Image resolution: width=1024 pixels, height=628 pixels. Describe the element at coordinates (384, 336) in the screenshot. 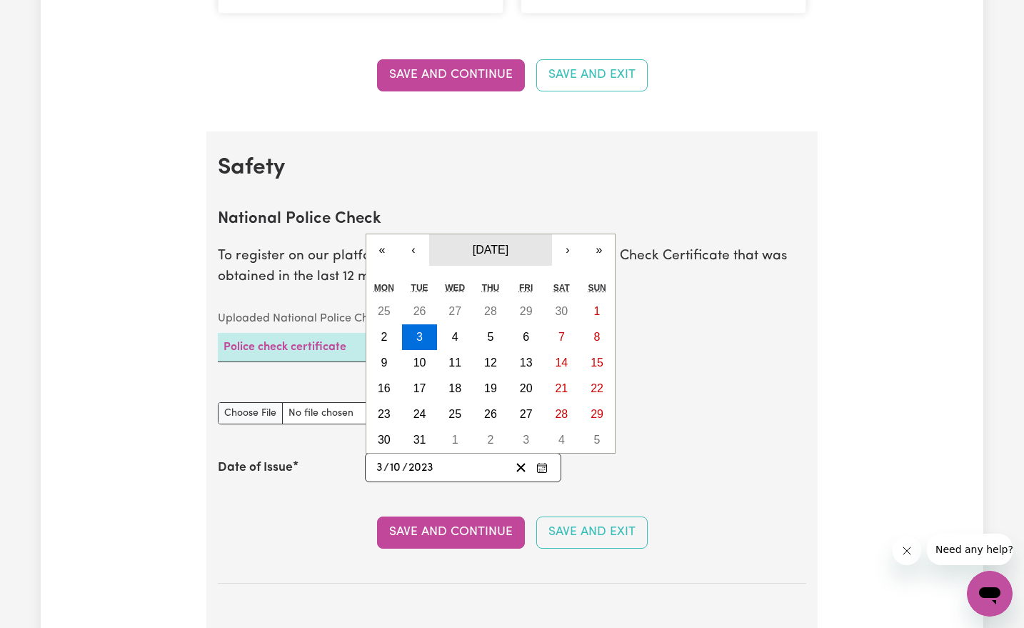

I see `abbr: October 2, 2023` at that location.